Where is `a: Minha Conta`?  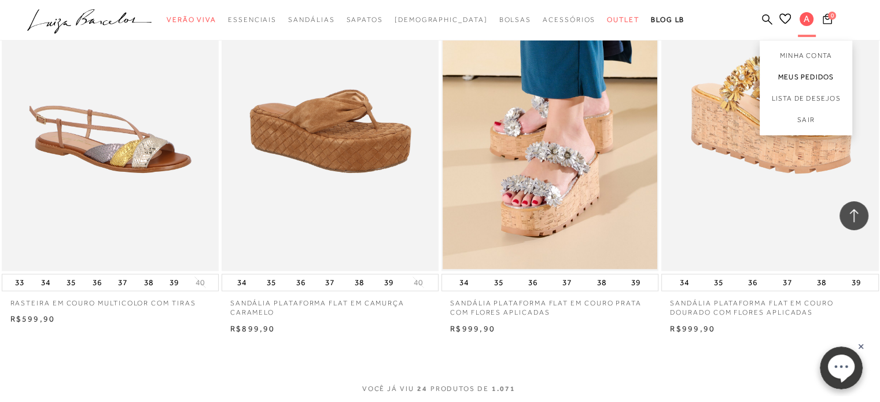
a: Minha Conta is located at coordinates (806, 53).